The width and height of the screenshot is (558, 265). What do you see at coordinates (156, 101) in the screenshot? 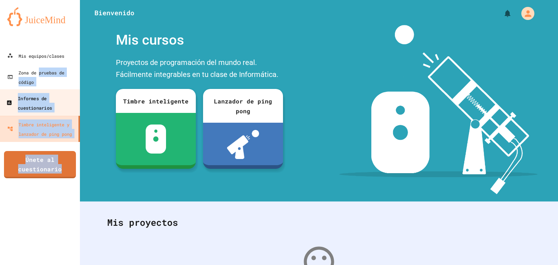
I see `font: Timbre inteligente` at bounding box center [156, 101].